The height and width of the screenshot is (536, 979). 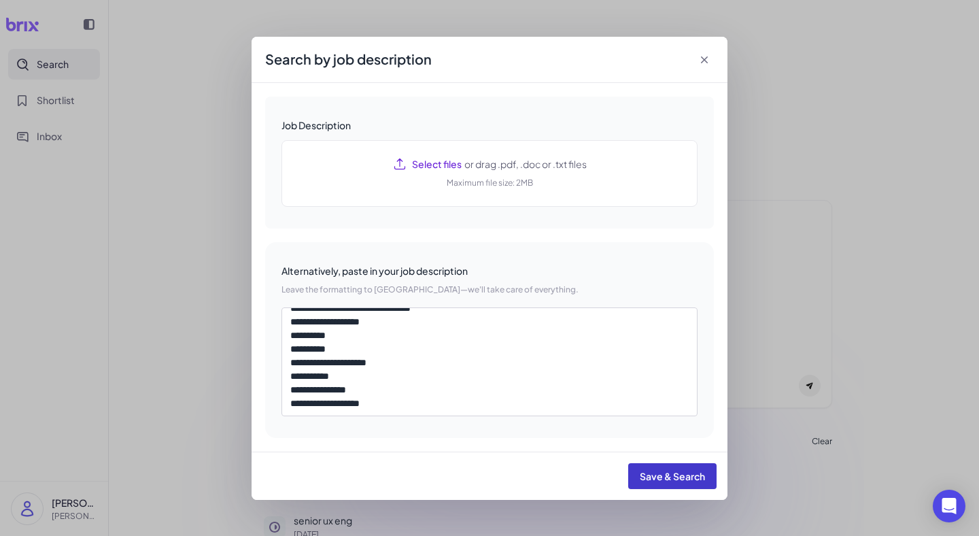 What do you see at coordinates (672, 476) in the screenshot?
I see `span: Save & Search` at bounding box center [672, 476].